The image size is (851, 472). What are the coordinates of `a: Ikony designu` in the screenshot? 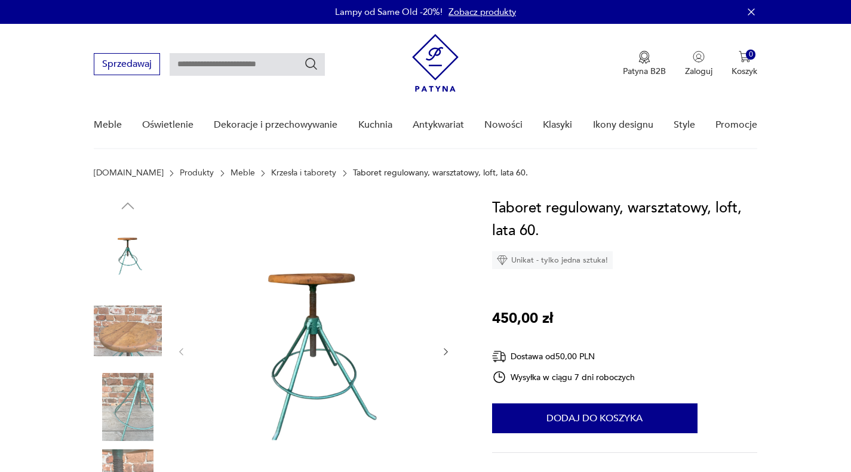 It's located at (623, 125).